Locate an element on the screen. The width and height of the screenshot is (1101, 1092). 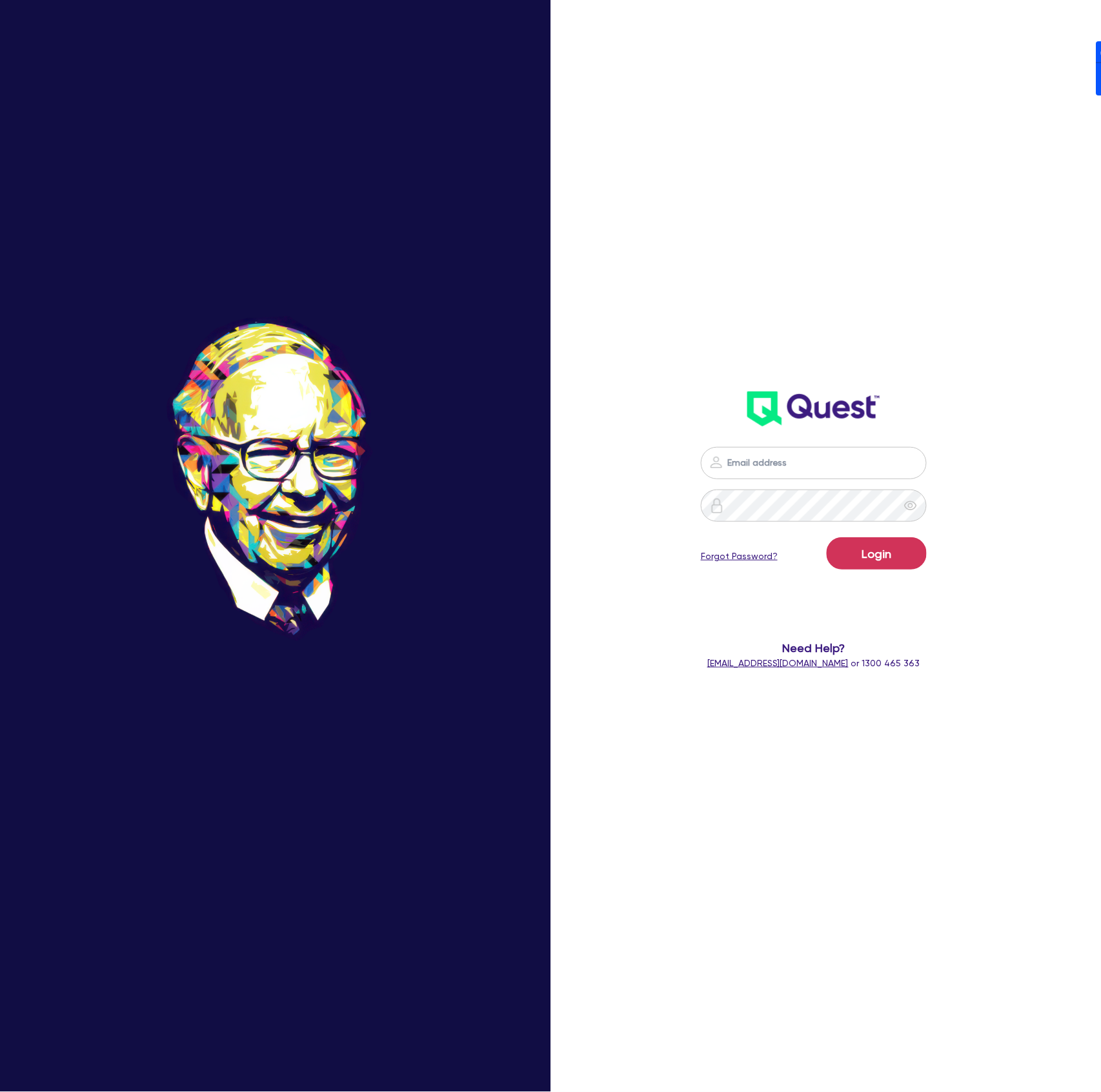
span: Need Help? is located at coordinates (814, 647).